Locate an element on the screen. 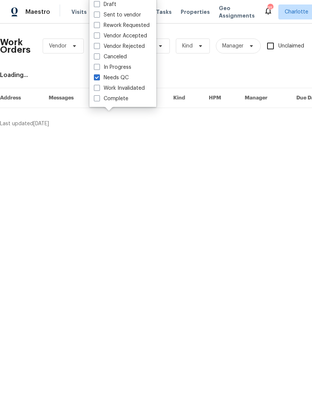  label: Vendor Rejected is located at coordinates (119, 46).